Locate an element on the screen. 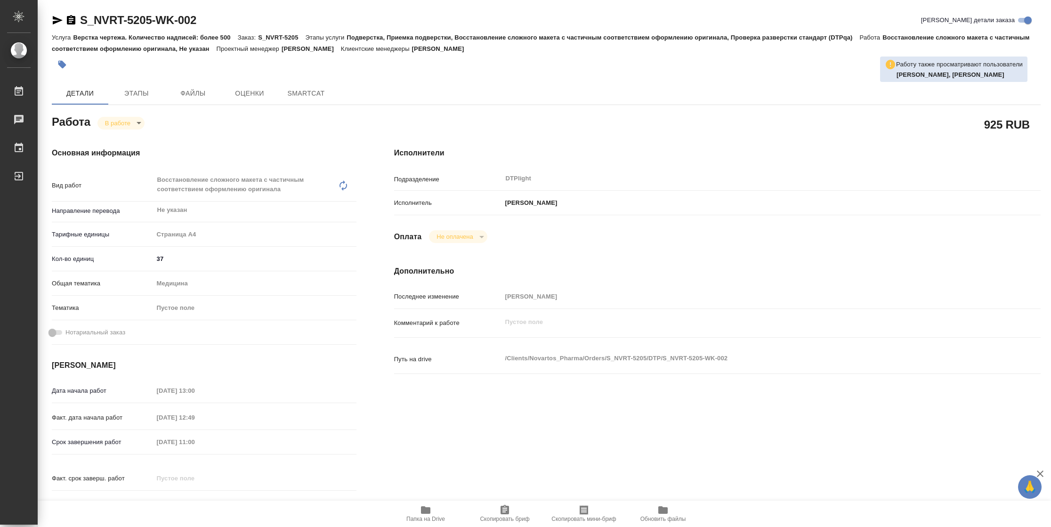  textarea: /Clients/Novartos_Pharma/Orders/S_NVRT-5205/DTP/S_NVRT-5205-WK-002 is located at coordinates (744, 358).